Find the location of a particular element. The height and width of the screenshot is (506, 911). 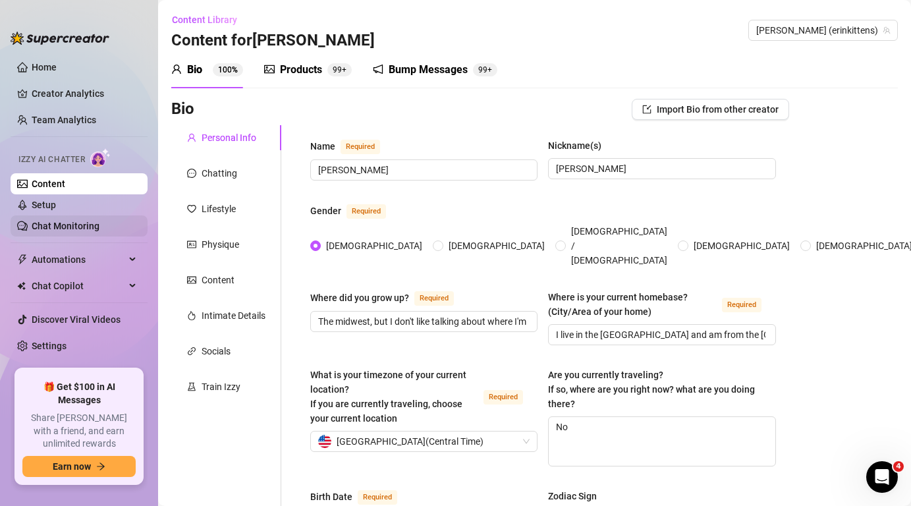

span: Automations is located at coordinates (78, 259).